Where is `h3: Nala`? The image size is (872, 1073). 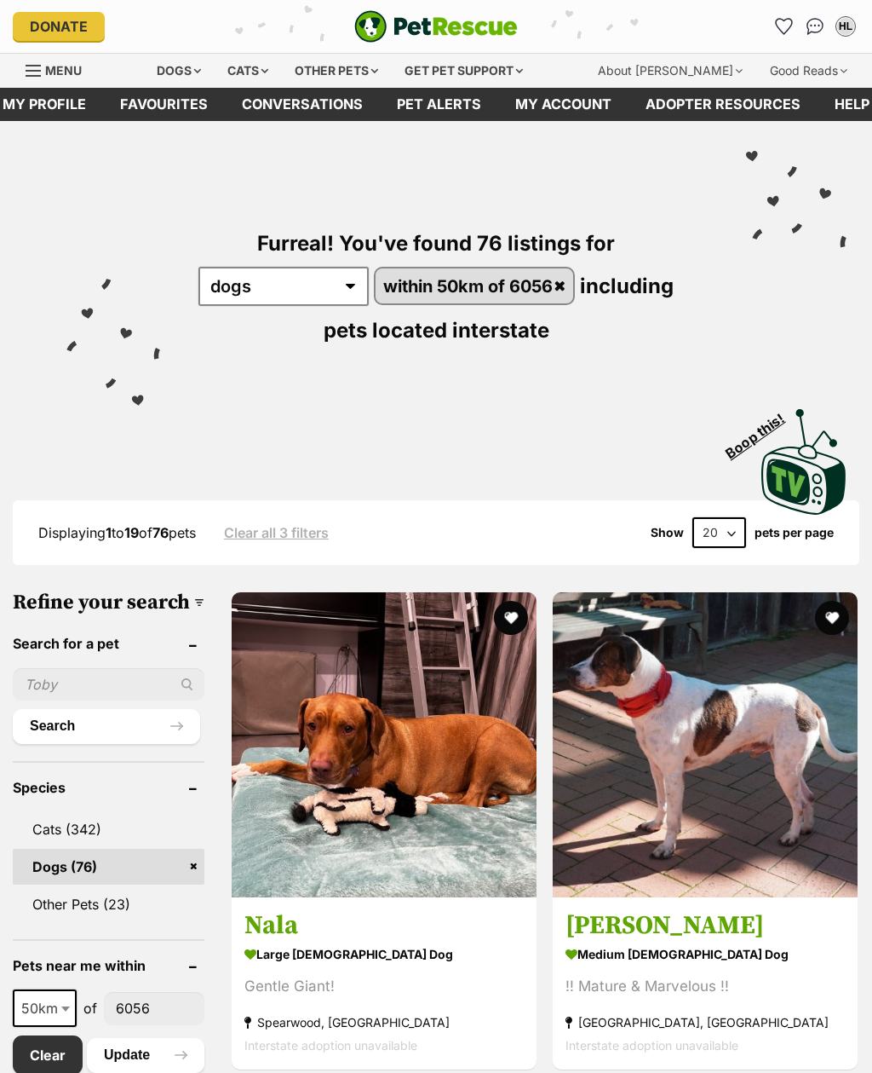
h3: Nala is located at coordinates (384, 926).